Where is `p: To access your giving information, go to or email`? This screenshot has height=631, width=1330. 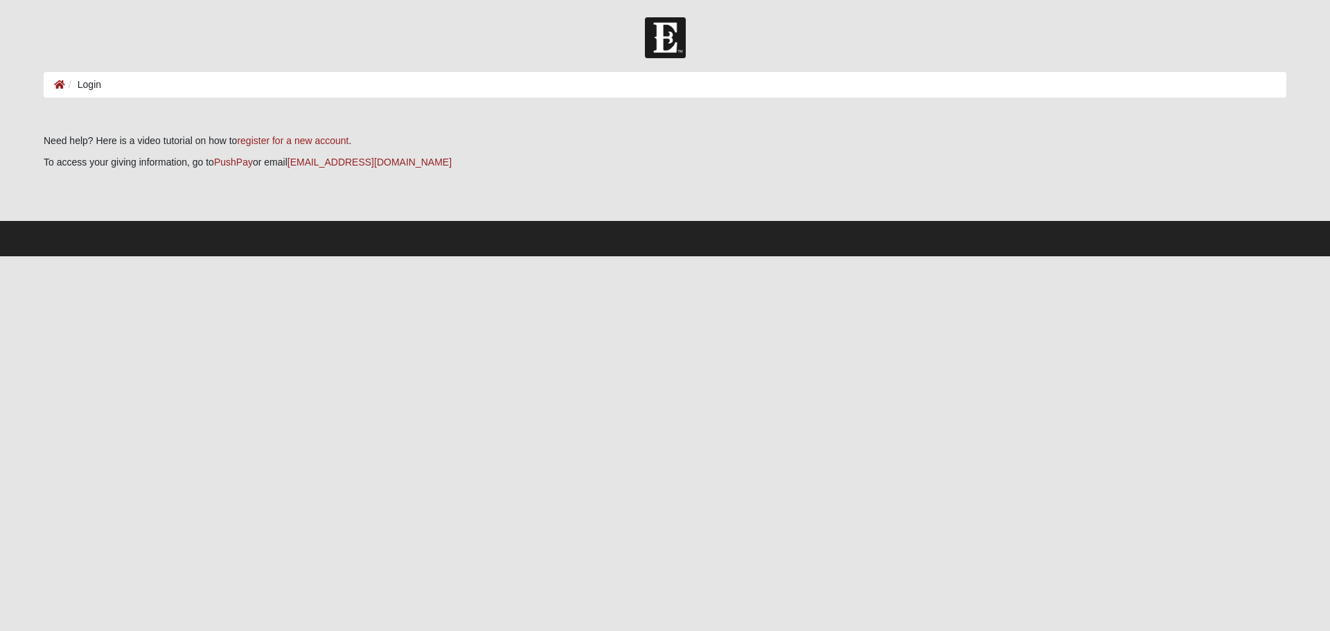 p: To access your giving information, go to or email is located at coordinates (665, 162).